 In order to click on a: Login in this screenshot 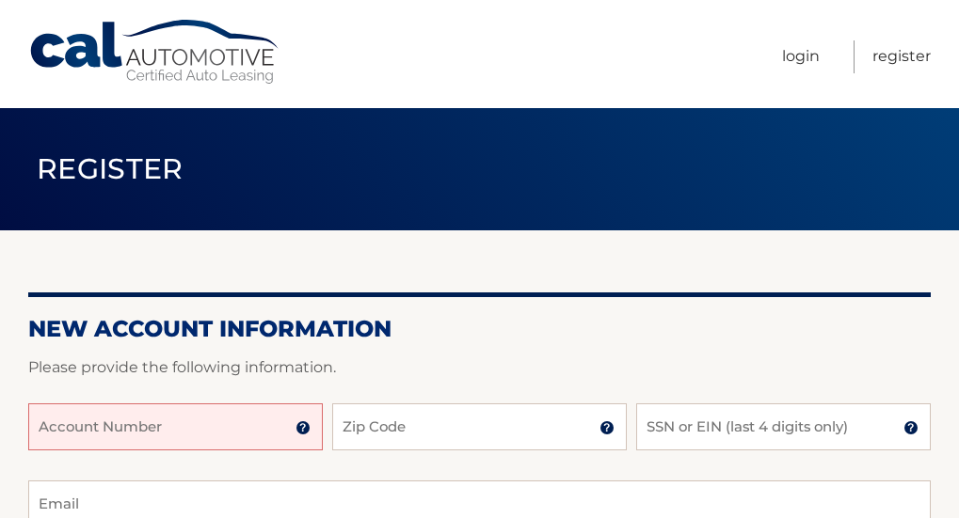, I will do `click(801, 56)`.